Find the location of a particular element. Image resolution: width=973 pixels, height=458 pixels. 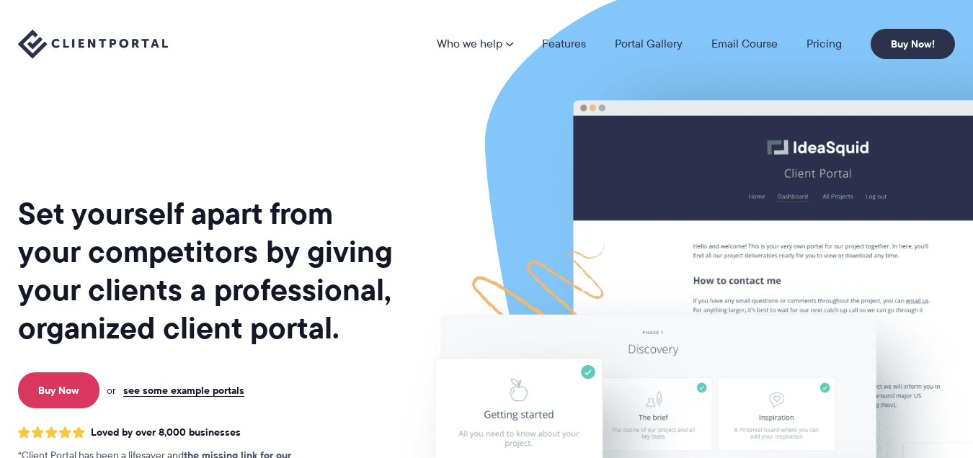

span: Loved by over 8,000 businesses is located at coordinates (166, 432).